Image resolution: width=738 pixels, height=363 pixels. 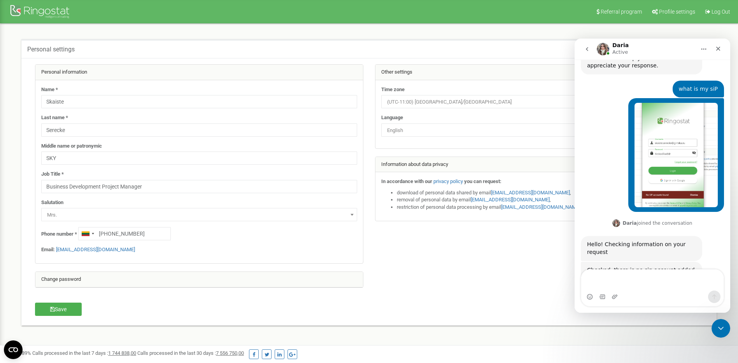 What do you see at coordinates (46, 14) in the screenshot?
I see `p: Active` at bounding box center [46, 14].